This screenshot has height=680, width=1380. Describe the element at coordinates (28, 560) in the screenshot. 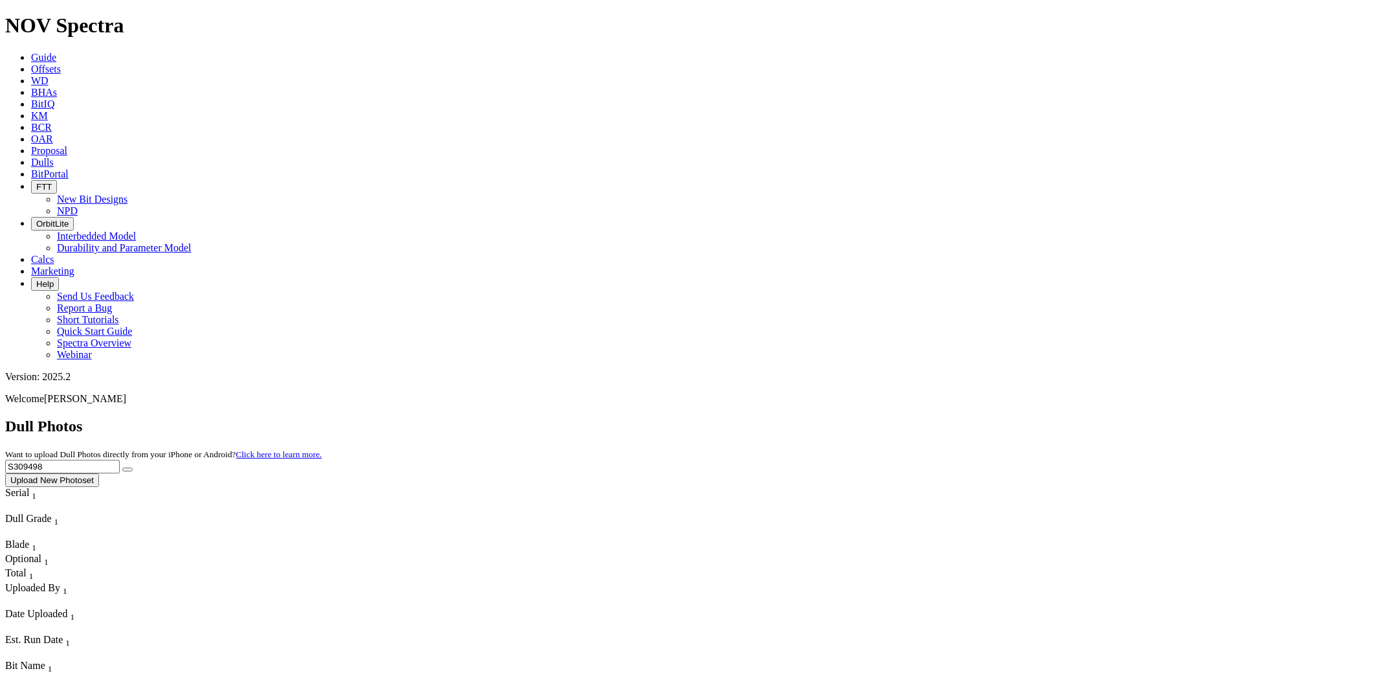

I see `div: Optional Sort None` at that location.